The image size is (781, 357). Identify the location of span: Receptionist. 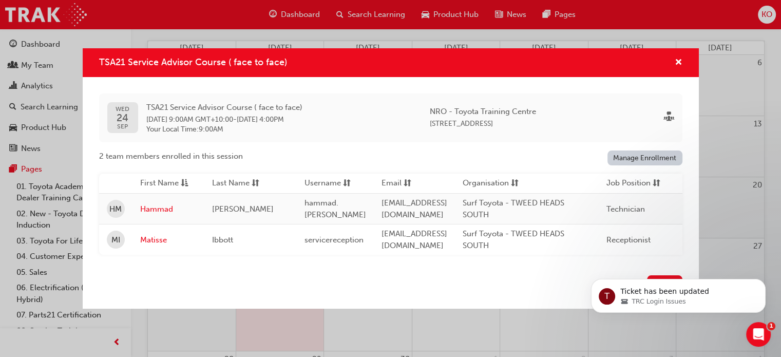
(629, 240).